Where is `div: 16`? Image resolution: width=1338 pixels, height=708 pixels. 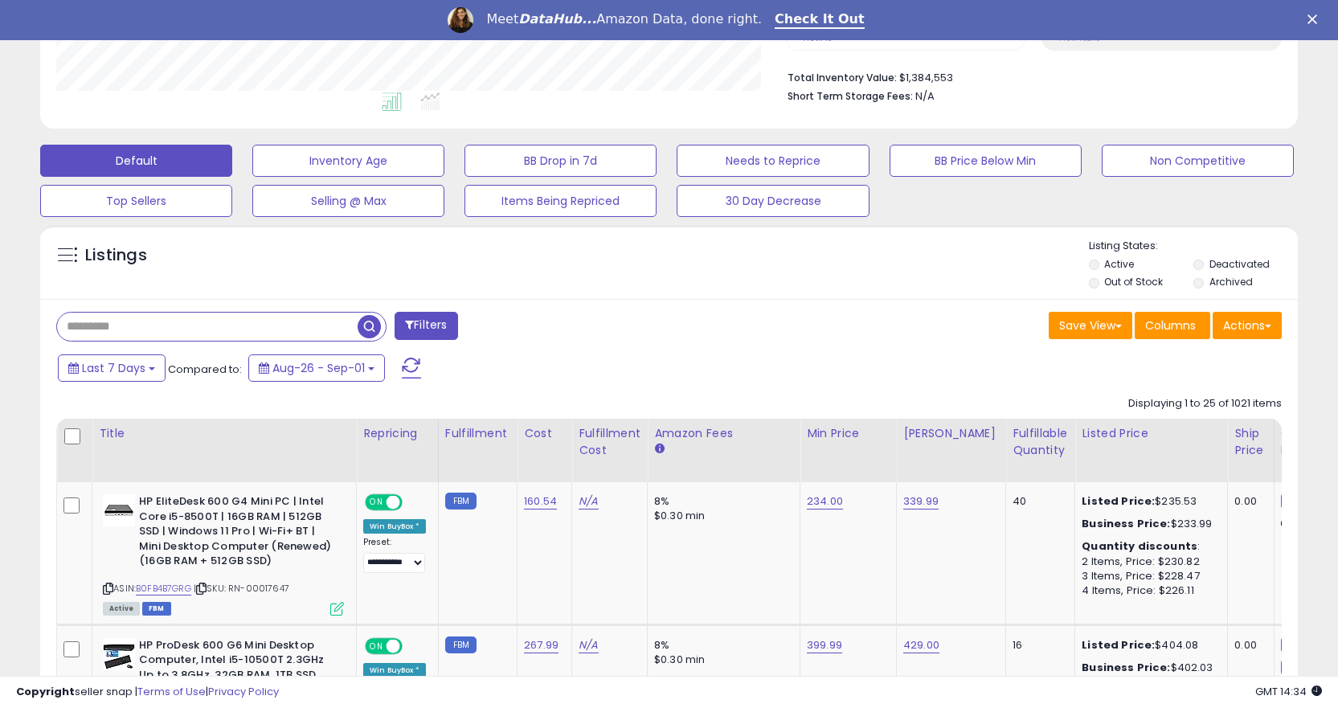 div: 16 is located at coordinates (1038, 645).